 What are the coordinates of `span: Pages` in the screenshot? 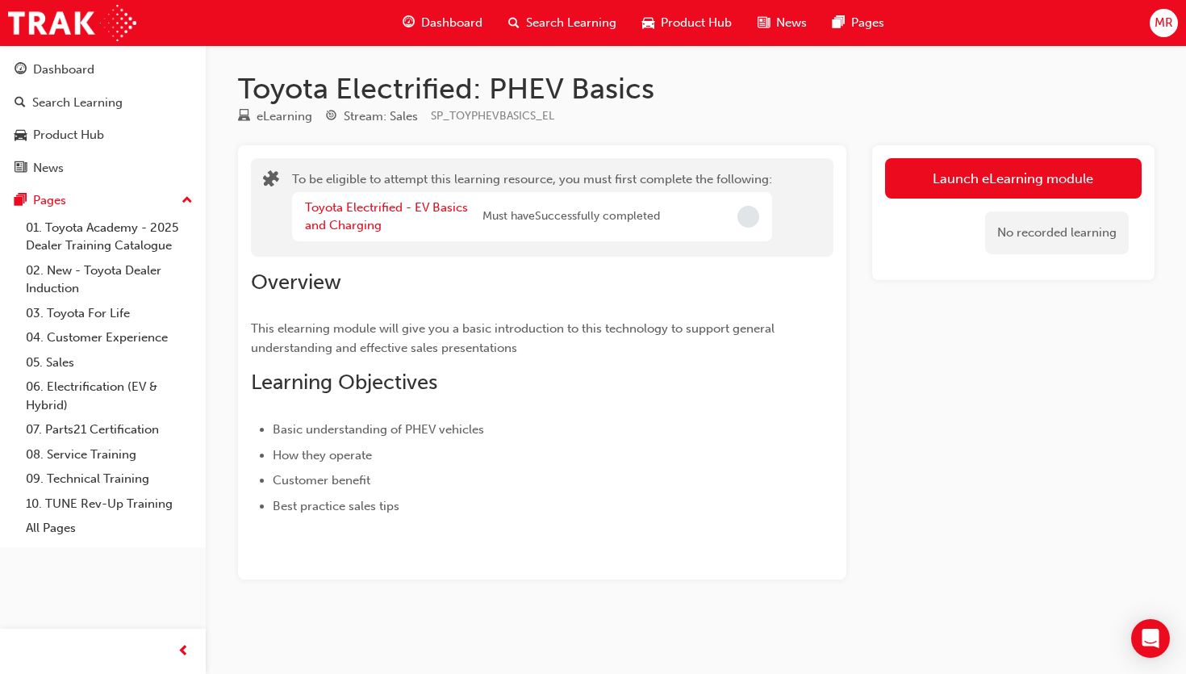 It's located at (867, 23).